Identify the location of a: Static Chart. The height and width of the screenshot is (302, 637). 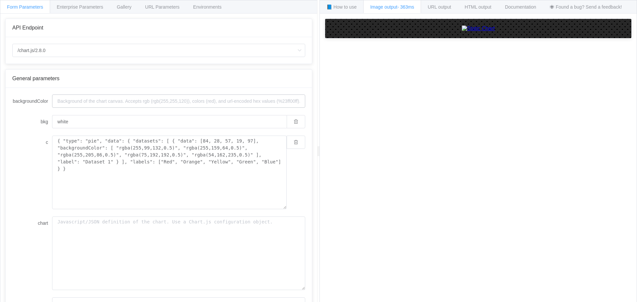
(478, 29).